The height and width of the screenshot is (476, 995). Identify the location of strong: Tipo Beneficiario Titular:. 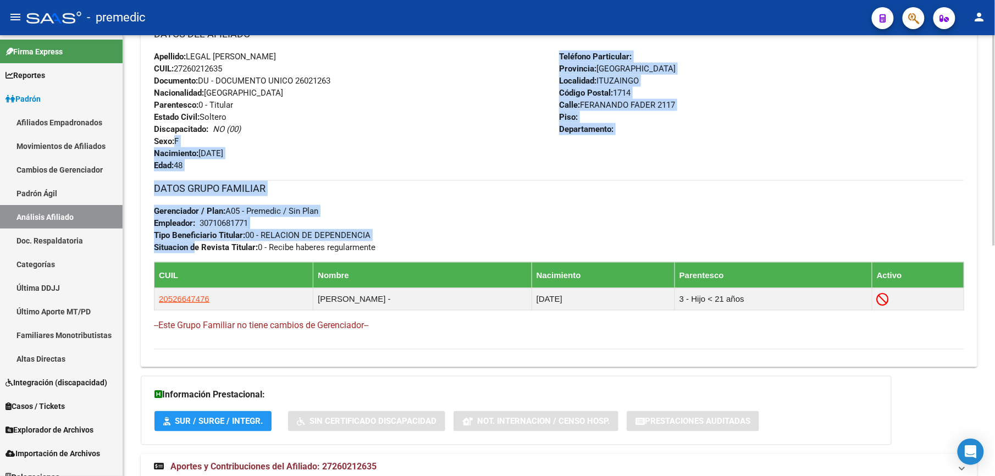
(200, 235).